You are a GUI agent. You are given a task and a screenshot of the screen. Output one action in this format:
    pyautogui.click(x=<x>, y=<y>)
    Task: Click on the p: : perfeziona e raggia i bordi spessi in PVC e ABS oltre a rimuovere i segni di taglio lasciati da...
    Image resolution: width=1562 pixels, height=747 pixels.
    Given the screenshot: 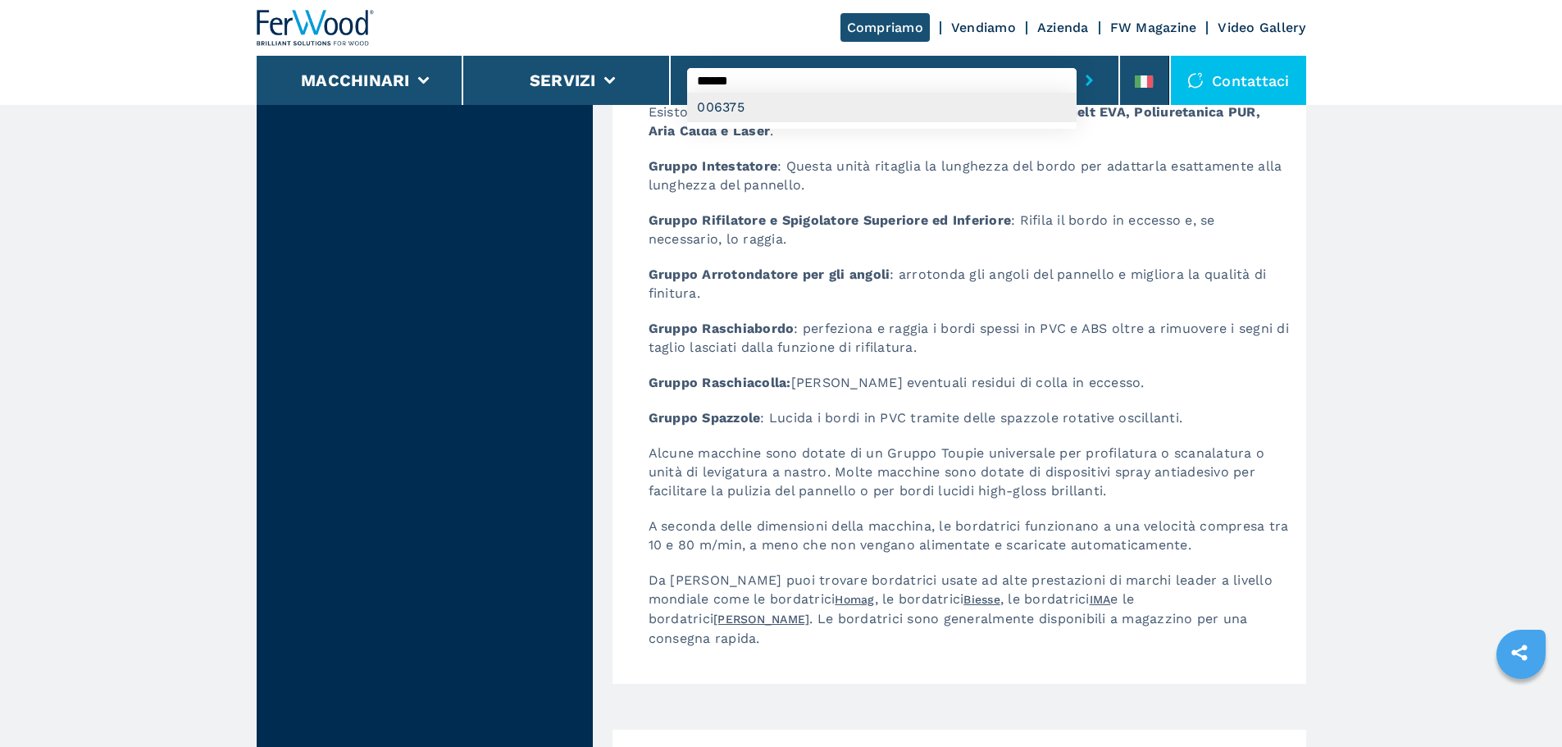 What is the action you would take?
    pyautogui.click(x=969, y=346)
    